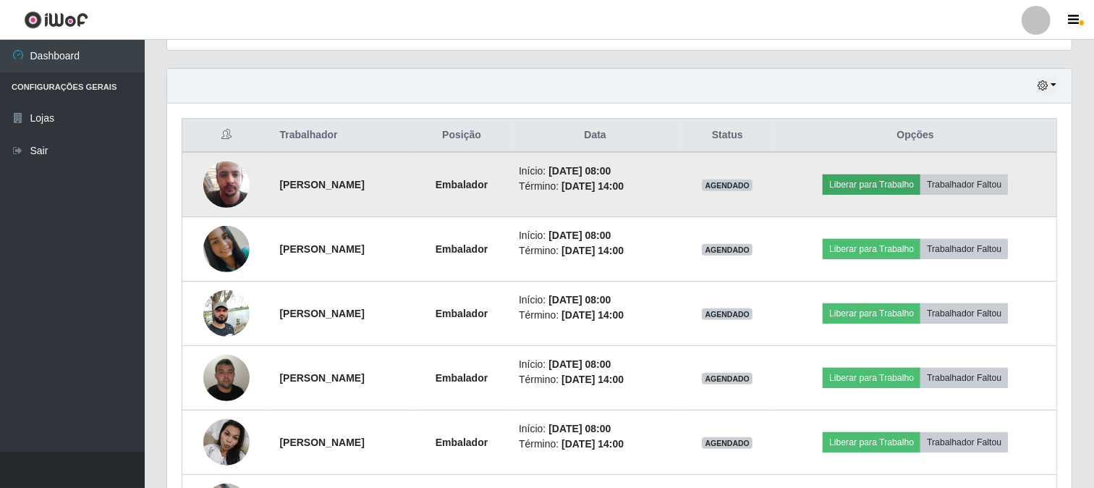 The image size is (1094, 488). Describe the element at coordinates (226, 185) in the screenshot. I see `img: 1745843945427.jpeg` at that location.